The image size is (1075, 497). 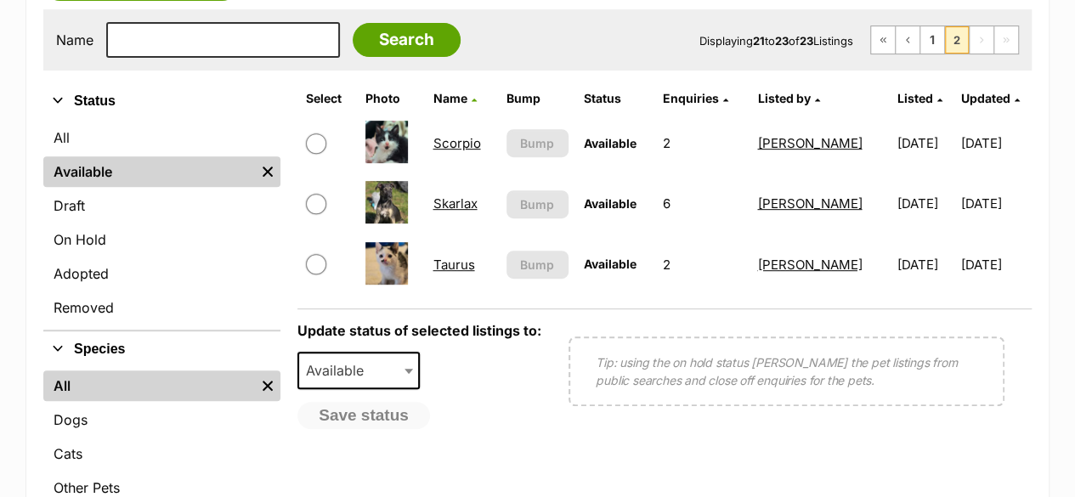 I want to click on a: Updated, so click(x=990, y=98).